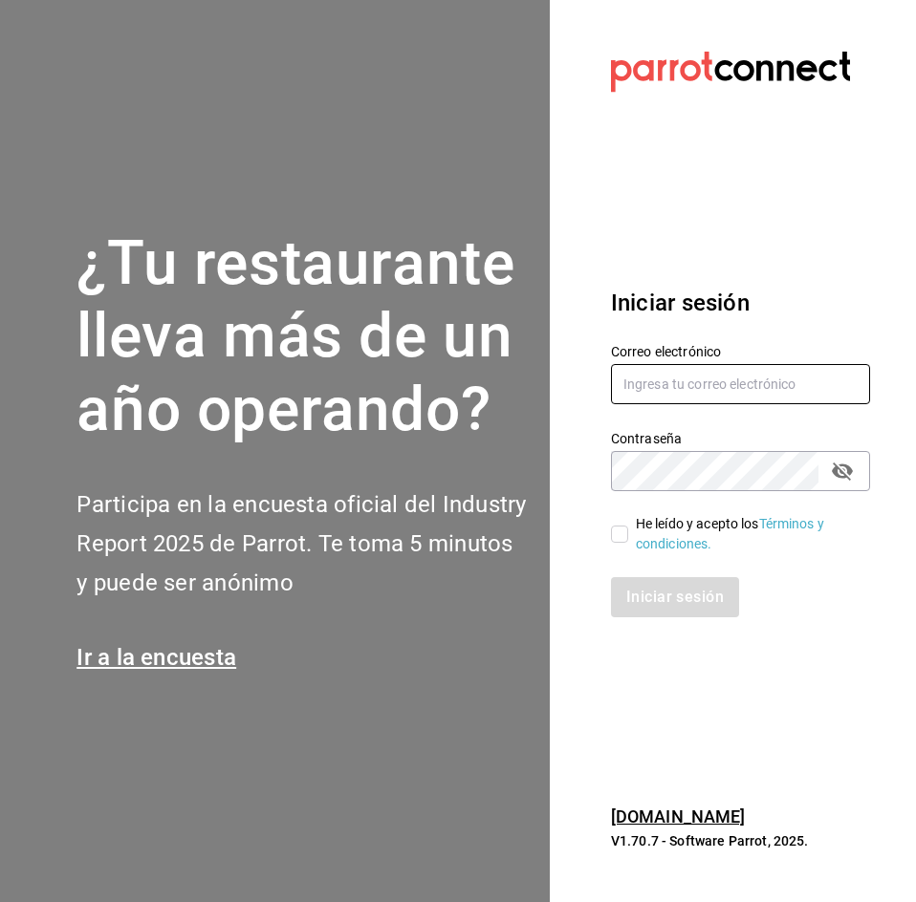  Describe the element at coordinates (156, 658) in the screenshot. I see `font: Ir a la encuesta` at that location.